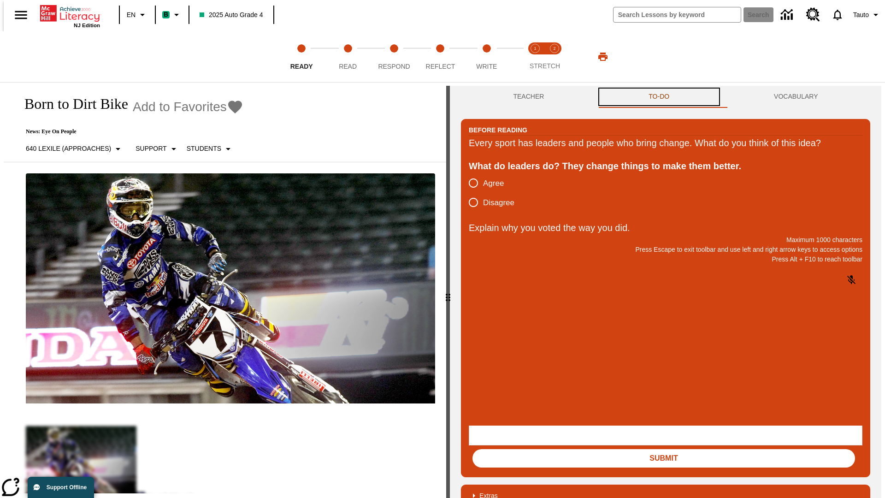  What do you see at coordinates (301, 66) in the screenshot?
I see `span: Ready` at bounding box center [301, 66].